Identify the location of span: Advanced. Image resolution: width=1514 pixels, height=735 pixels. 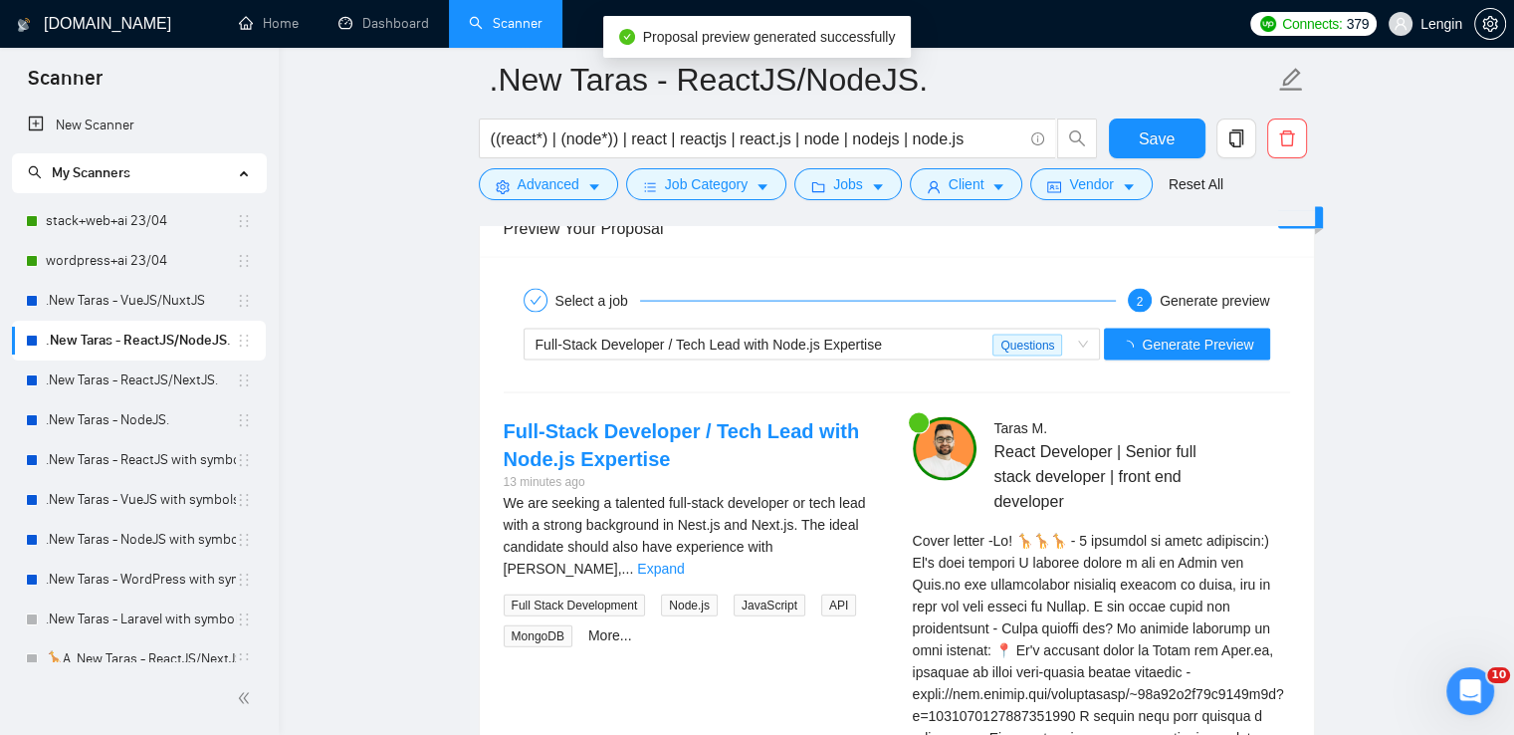
(548, 184).